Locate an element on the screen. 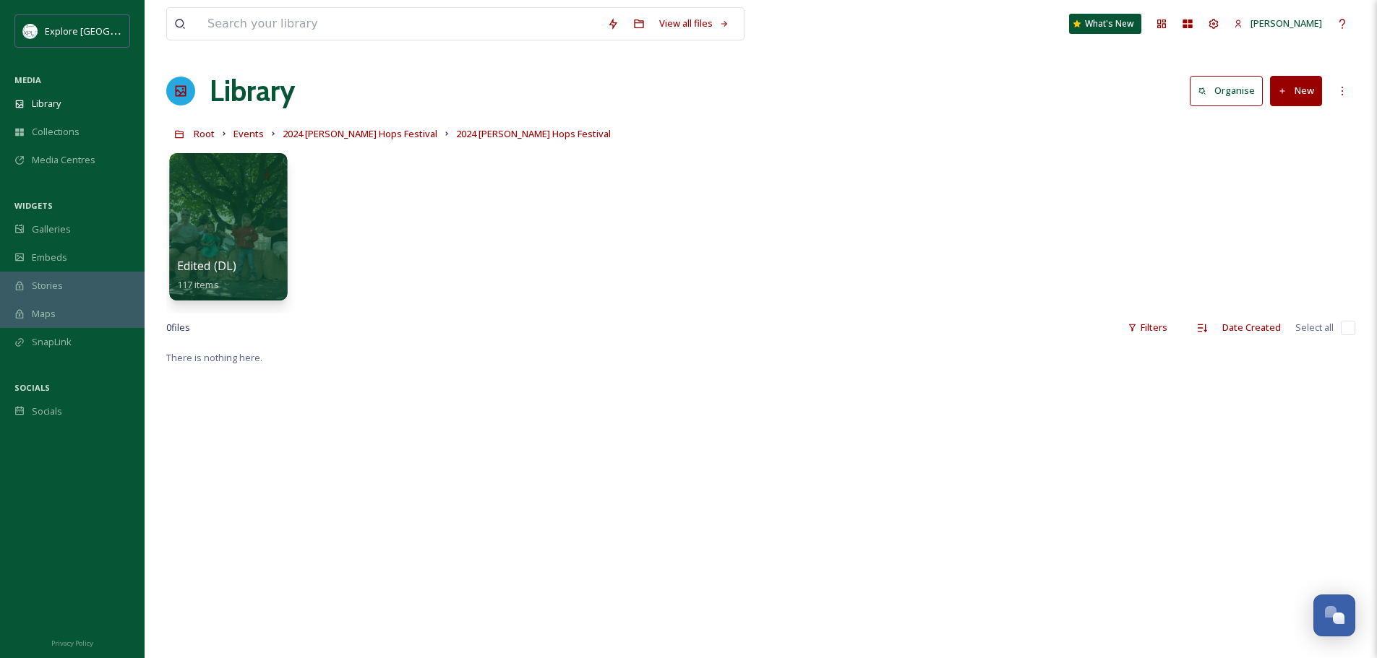 The image size is (1377, 658). span: Stories is located at coordinates (47, 285).